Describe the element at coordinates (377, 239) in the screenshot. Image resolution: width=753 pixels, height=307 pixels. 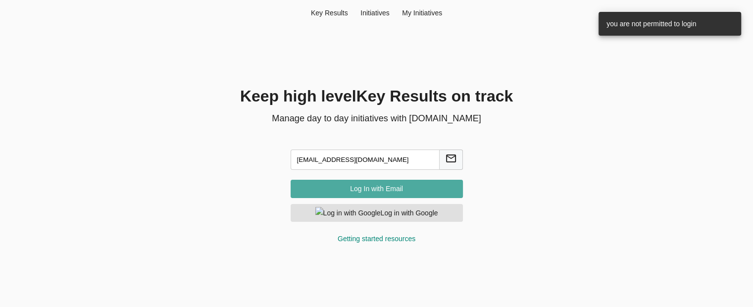
I see `div: Getting started resources` at that location.